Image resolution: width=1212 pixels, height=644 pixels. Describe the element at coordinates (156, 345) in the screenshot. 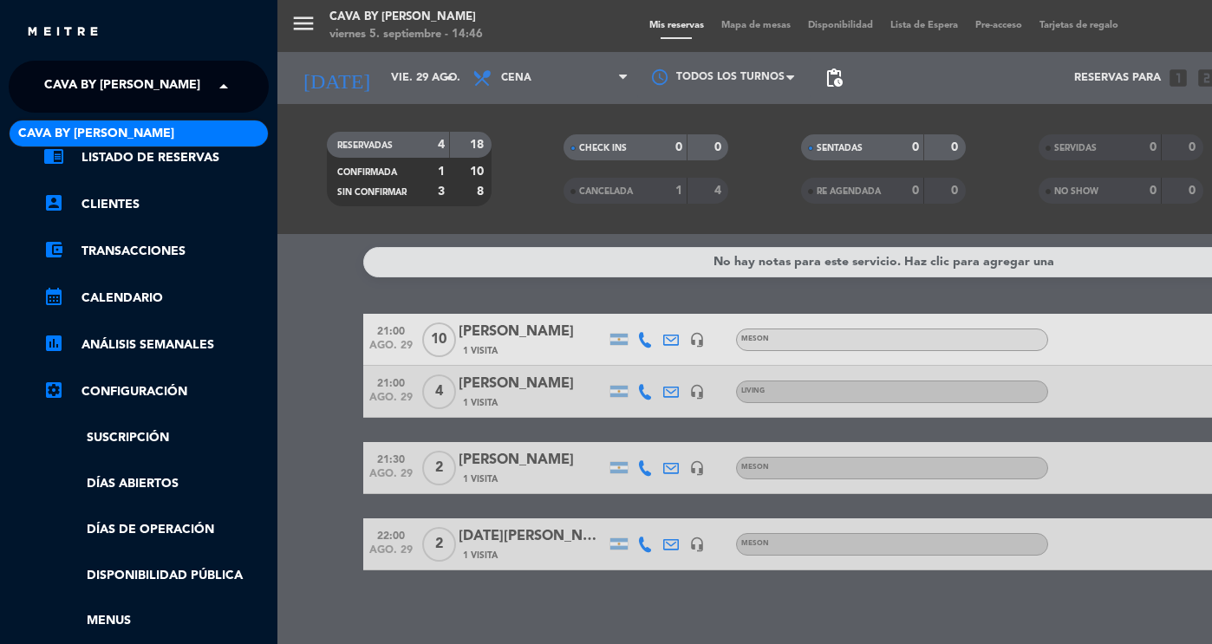

I see `a: assessmentANÁLISIS SEMANALES` at that location.